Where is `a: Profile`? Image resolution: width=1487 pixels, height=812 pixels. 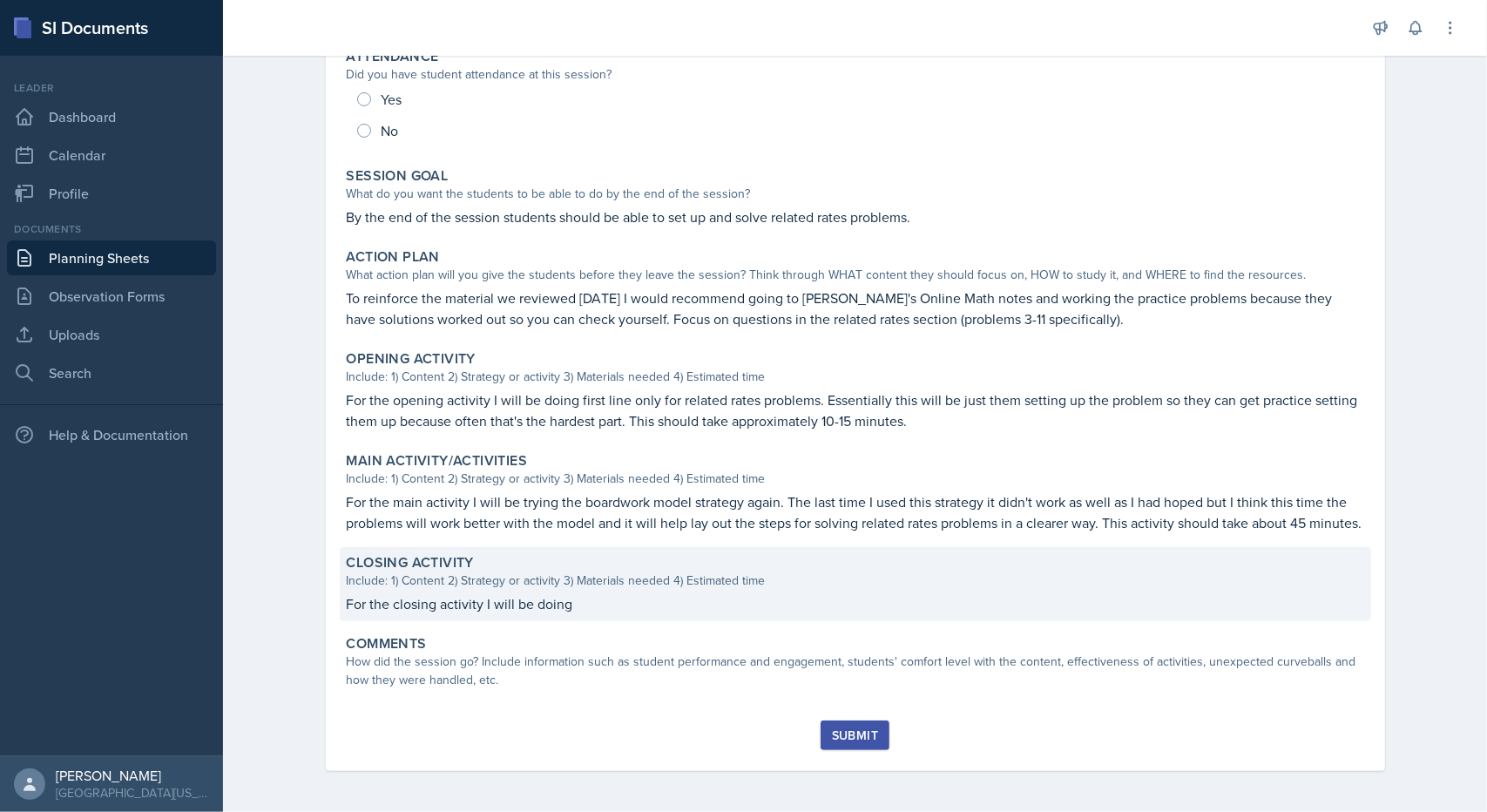
a: Profile is located at coordinates (112, 194).